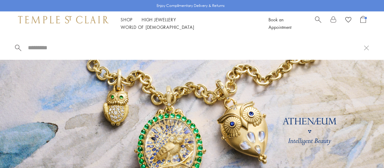  I want to click on nav: Main navigation, so click(188, 23).